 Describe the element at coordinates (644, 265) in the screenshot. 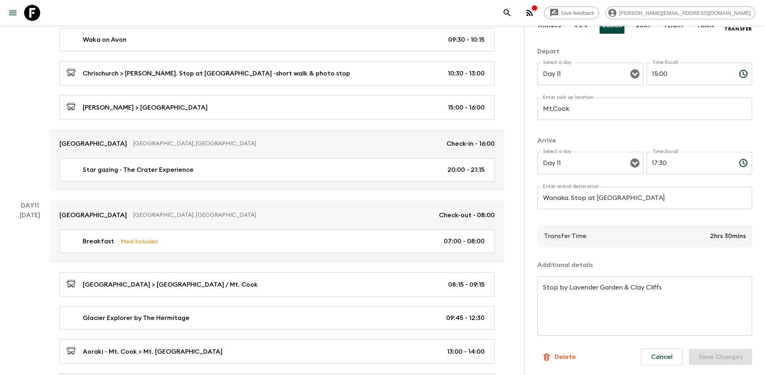

I see `p: Additional details` at that location.